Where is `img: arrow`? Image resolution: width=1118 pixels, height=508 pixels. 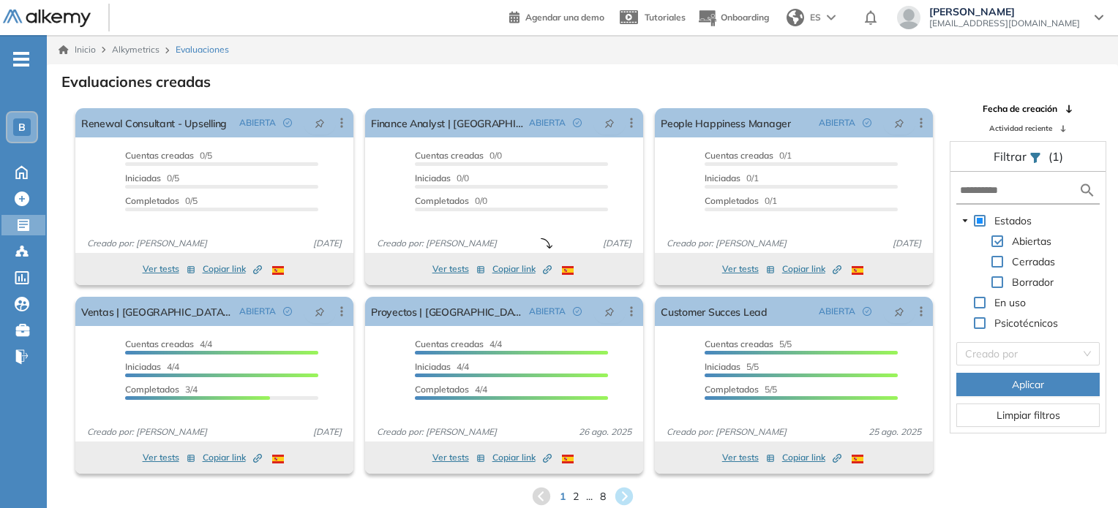 img: arrow is located at coordinates (831, 18).